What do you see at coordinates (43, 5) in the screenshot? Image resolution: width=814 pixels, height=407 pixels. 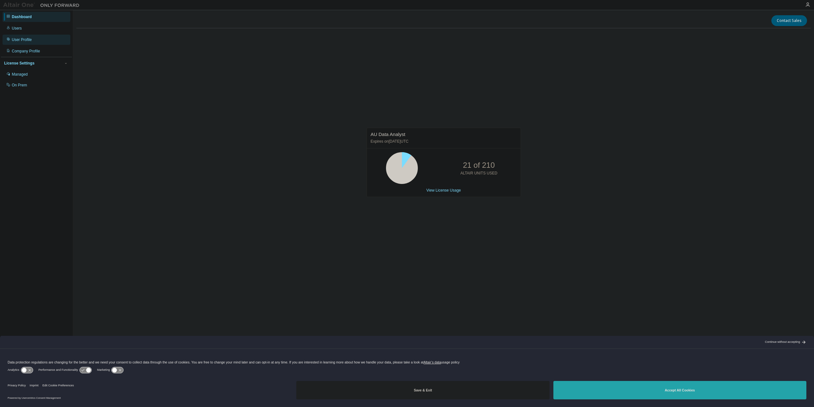 I see `img: Altair One` at bounding box center [43, 5].